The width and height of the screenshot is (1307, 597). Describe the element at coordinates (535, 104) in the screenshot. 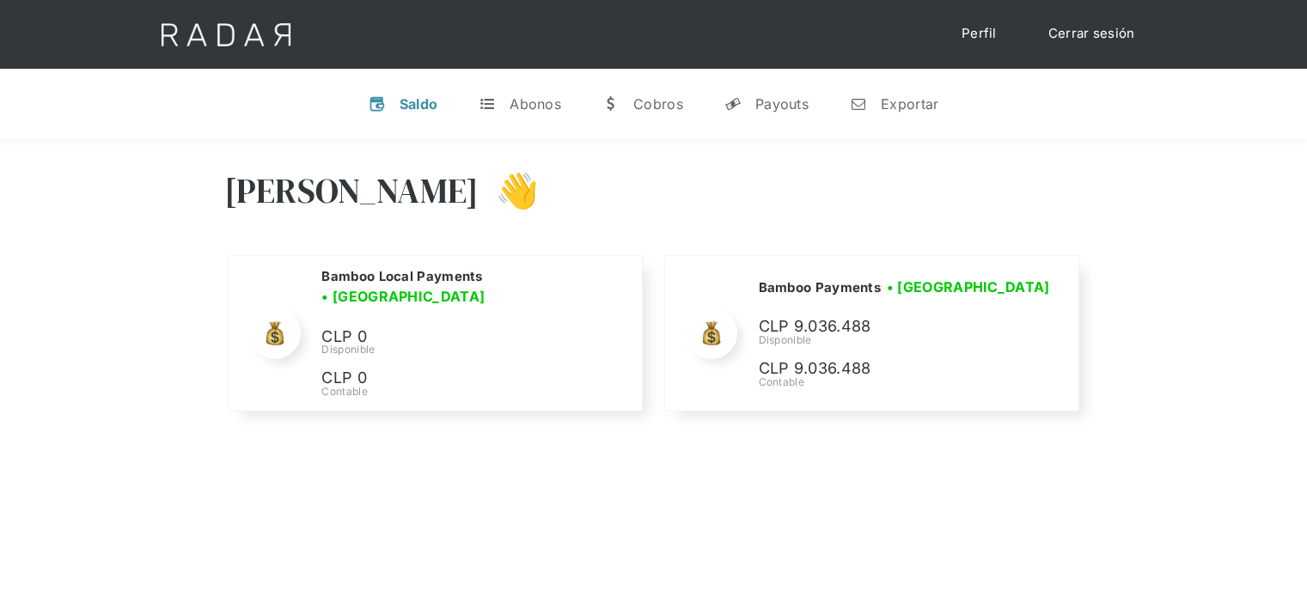

I see `div: Abonos` at that location.